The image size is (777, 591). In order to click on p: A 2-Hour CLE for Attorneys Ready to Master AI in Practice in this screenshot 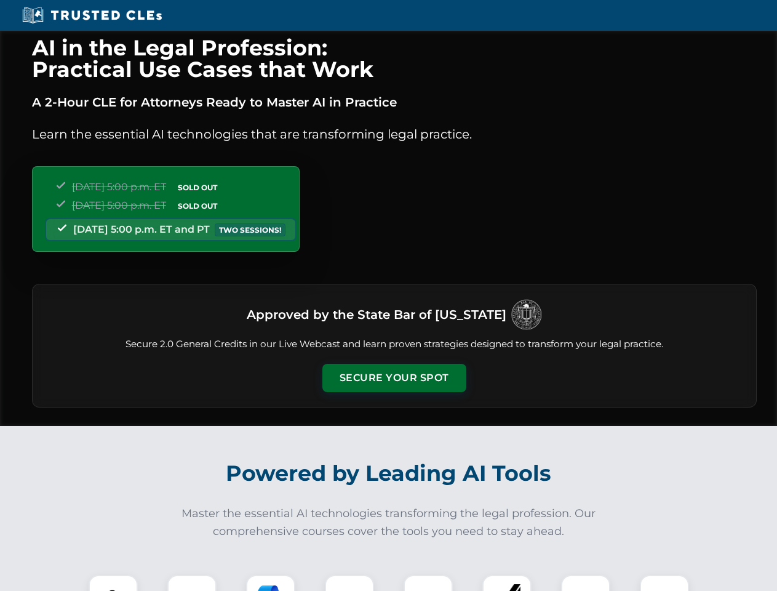, I will do `click(394, 102)`.